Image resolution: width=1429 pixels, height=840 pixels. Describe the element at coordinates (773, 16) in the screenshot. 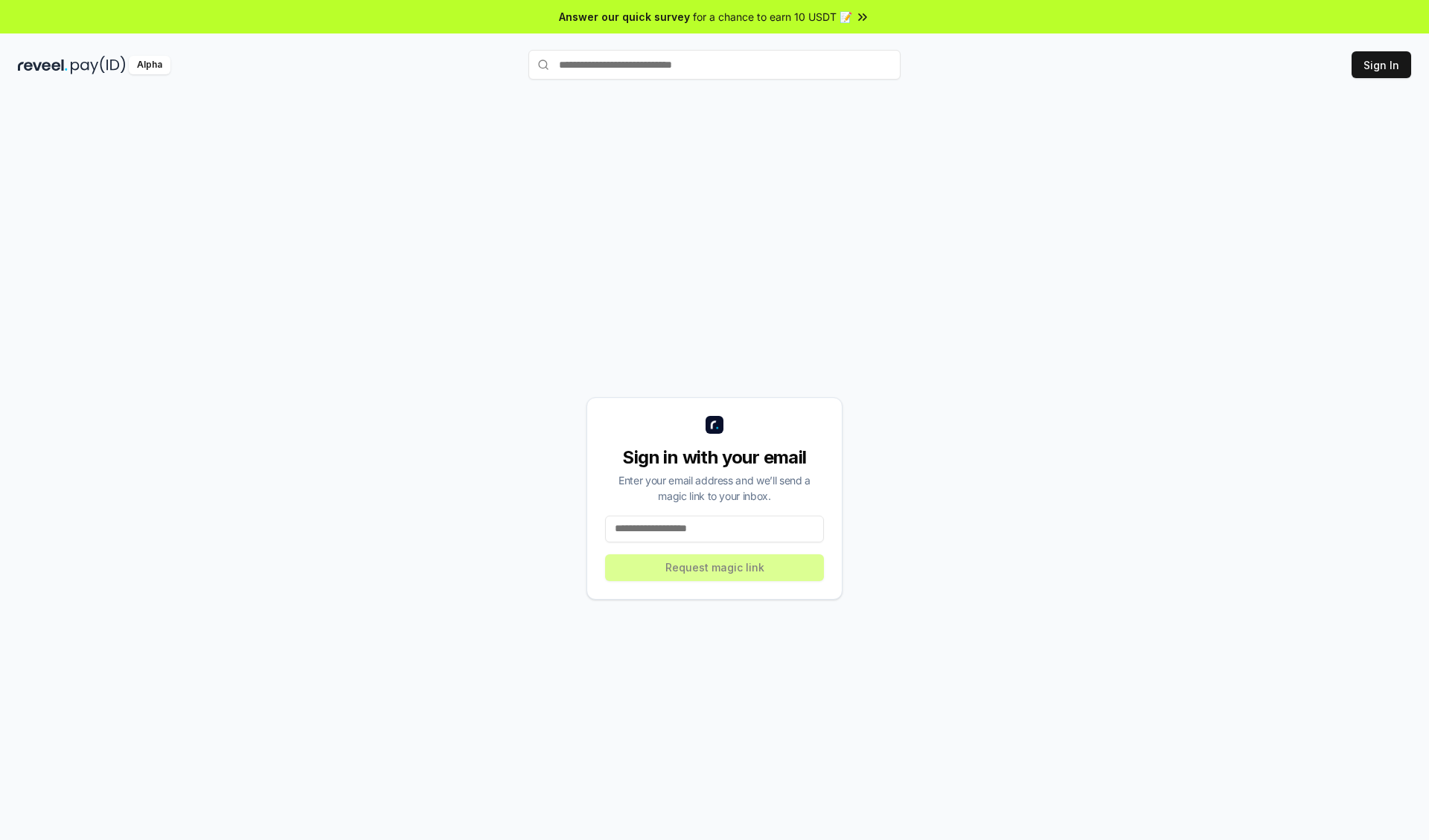

I see `span: for a chance to earn 10 USDT 📝` at that location.